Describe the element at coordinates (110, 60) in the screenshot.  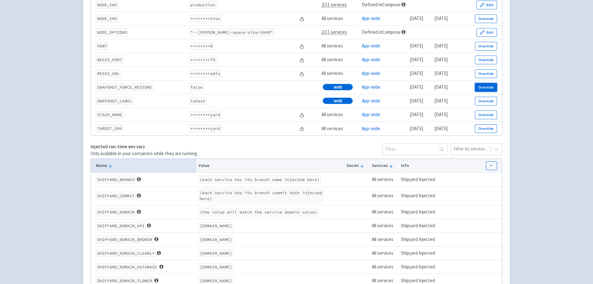
I see `code: REDIS_PORT` at that location.